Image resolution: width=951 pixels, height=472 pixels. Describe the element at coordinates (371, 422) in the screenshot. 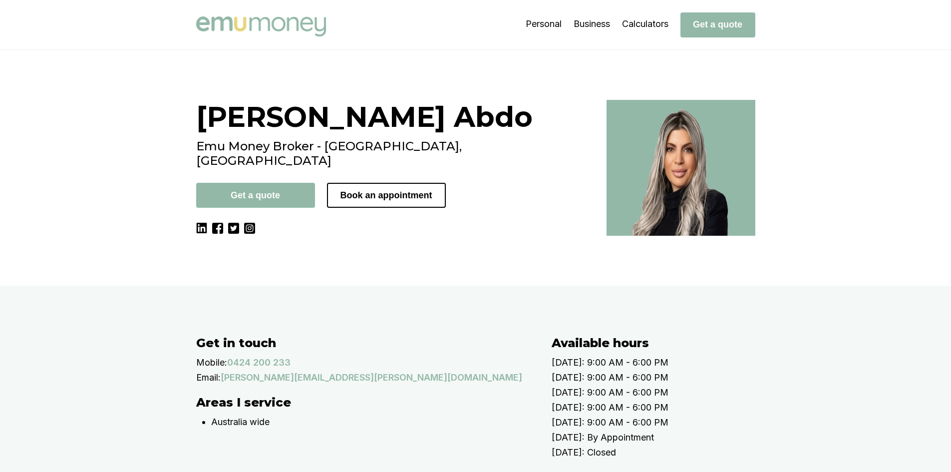

I see `p: Australia wide` at that location.